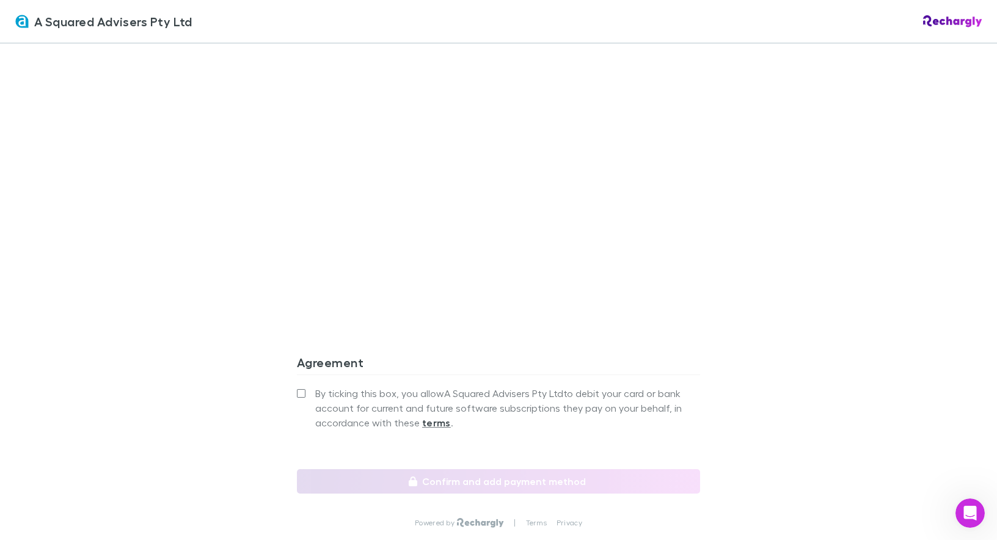 Image resolution: width=997 pixels, height=540 pixels. What do you see at coordinates (536, 523) in the screenshot?
I see `a: Terms` at bounding box center [536, 523].